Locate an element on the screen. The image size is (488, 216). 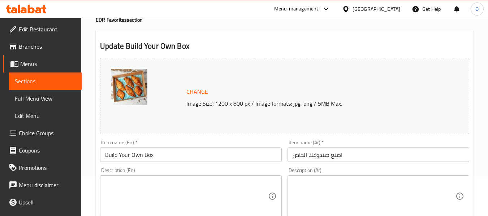
span: Menu disclaimer is located at coordinates (47, 185).